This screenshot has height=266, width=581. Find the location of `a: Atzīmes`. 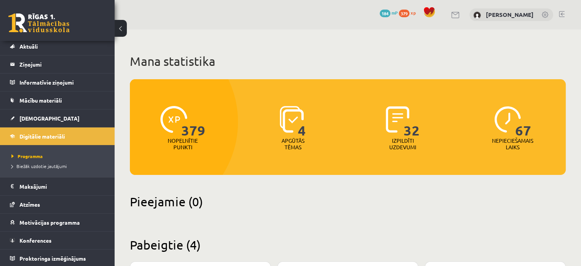

a: Atzīmes is located at coordinates (57, 204).